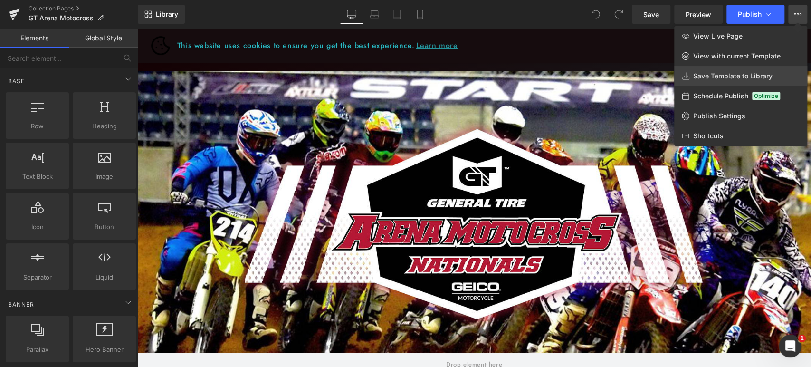 This screenshot has height=367, width=811. I want to click on span: GT Arena Motocross, so click(61, 18).